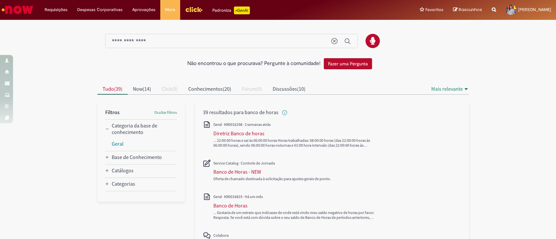 The width and height of the screenshot is (556, 239). Describe the element at coordinates (254, 64) in the screenshot. I see `h2: Não encontrou o que procurava? Pergunte à comunidade!` at that location.